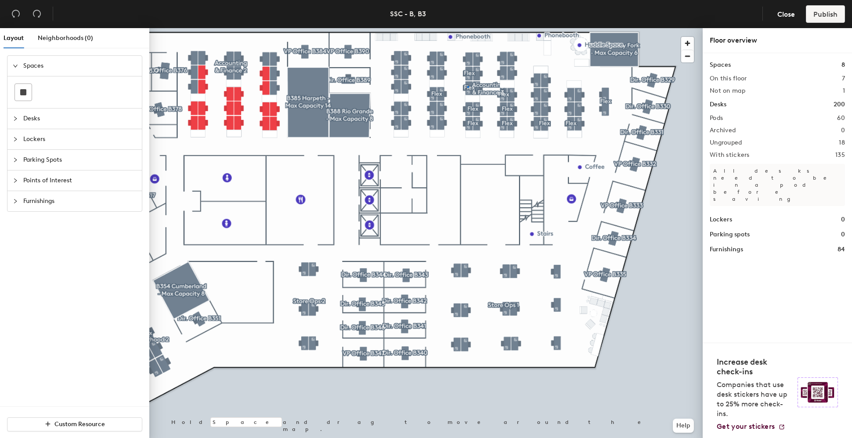 The width and height of the screenshot is (852, 438). What do you see at coordinates (720, 65) in the screenshot?
I see `h1: Spaces` at bounding box center [720, 65].